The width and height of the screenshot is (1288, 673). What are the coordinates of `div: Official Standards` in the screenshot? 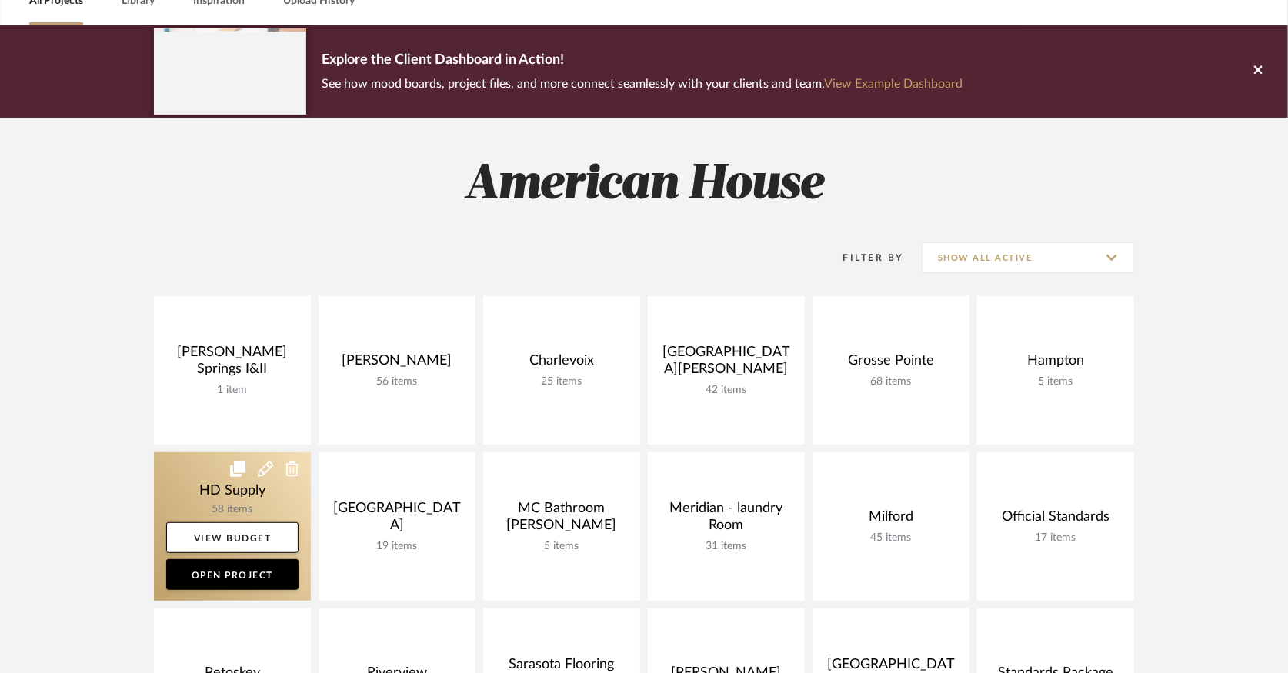 It's located at (1056, 520).